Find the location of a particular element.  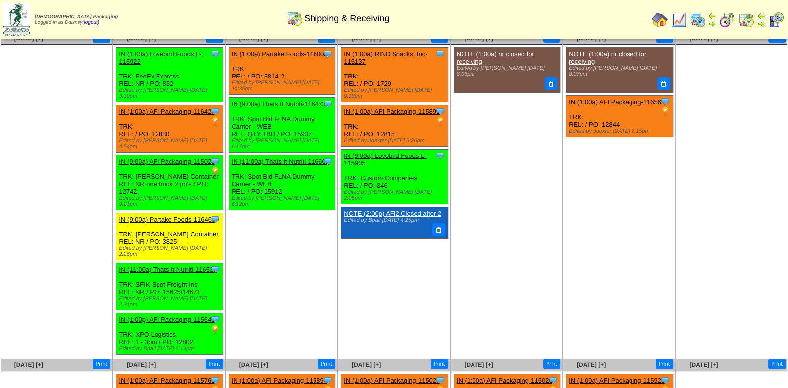

img: calendarcustomer.gif is located at coordinates (776, 20).